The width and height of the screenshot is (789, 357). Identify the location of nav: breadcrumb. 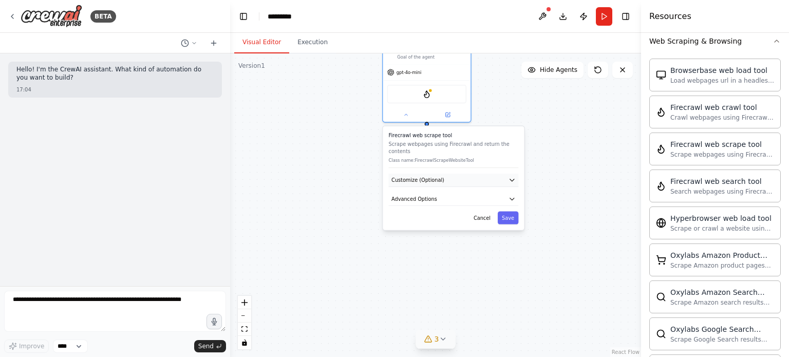
(282, 16).